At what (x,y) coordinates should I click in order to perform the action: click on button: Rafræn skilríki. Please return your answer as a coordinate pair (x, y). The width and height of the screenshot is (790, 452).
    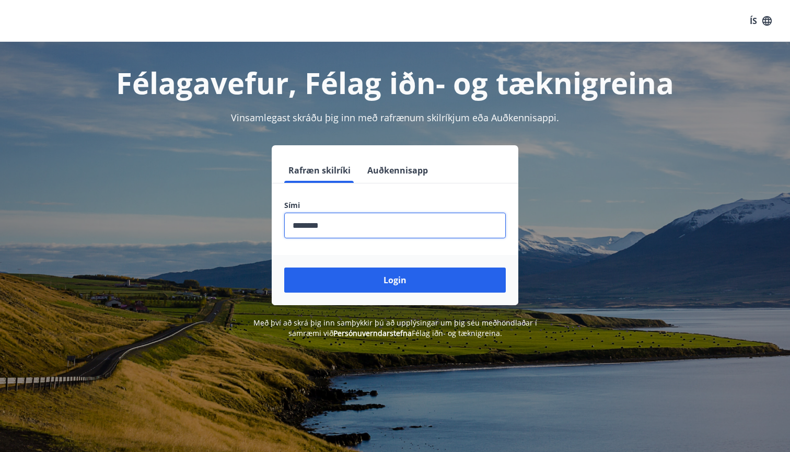
    Looking at the image, I should click on (319, 170).